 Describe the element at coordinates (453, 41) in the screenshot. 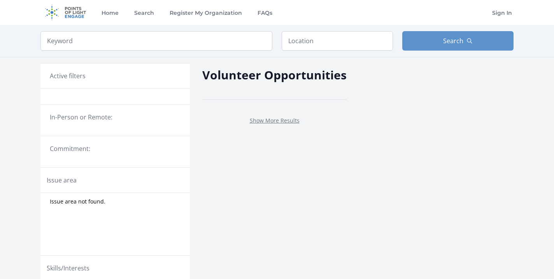

I see `span: Search` at that location.